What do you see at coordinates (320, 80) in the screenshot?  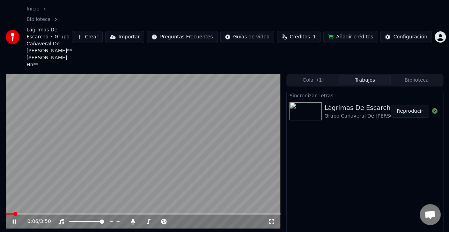 I see `span: ( 1 )` at bounding box center [320, 80].